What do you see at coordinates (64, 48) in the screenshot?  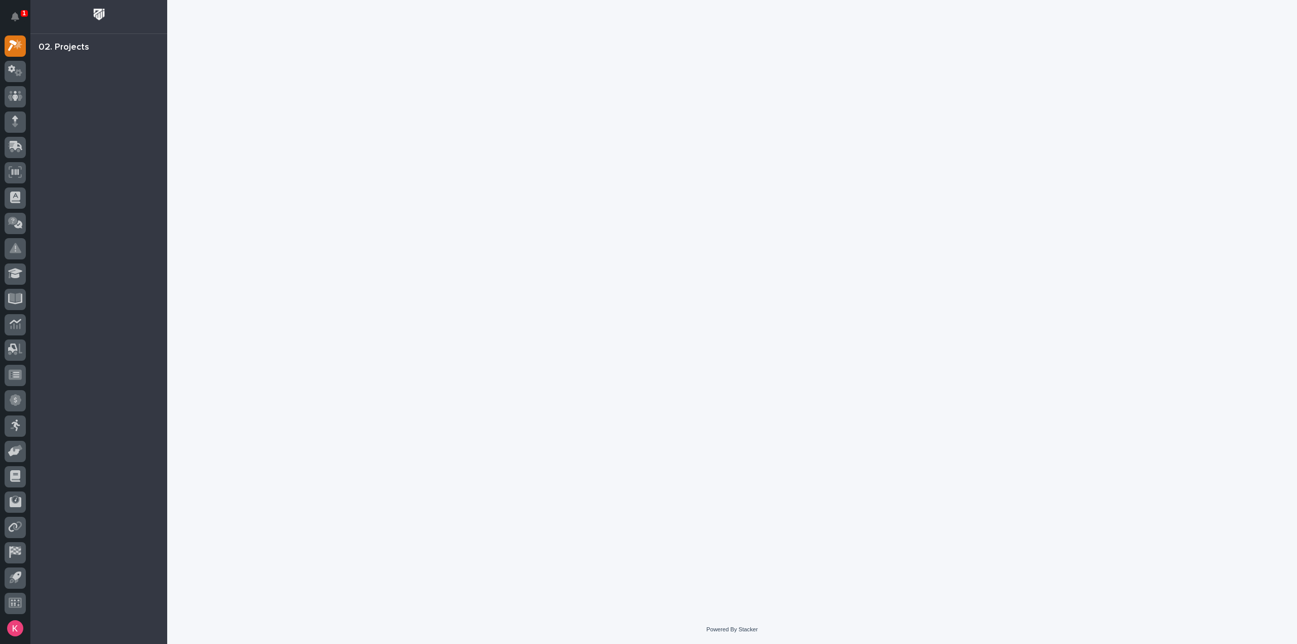 I see `div: 02. Projects` at bounding box center [64, 48].